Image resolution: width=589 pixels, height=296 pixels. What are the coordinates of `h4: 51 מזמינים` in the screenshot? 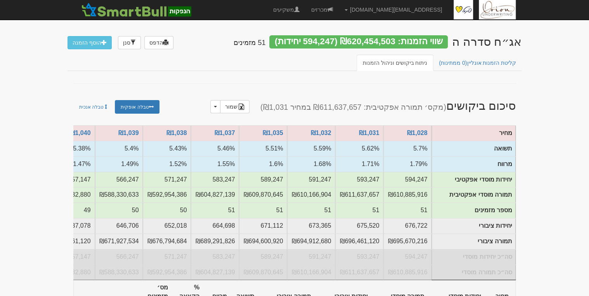 It's located at (249, 43).